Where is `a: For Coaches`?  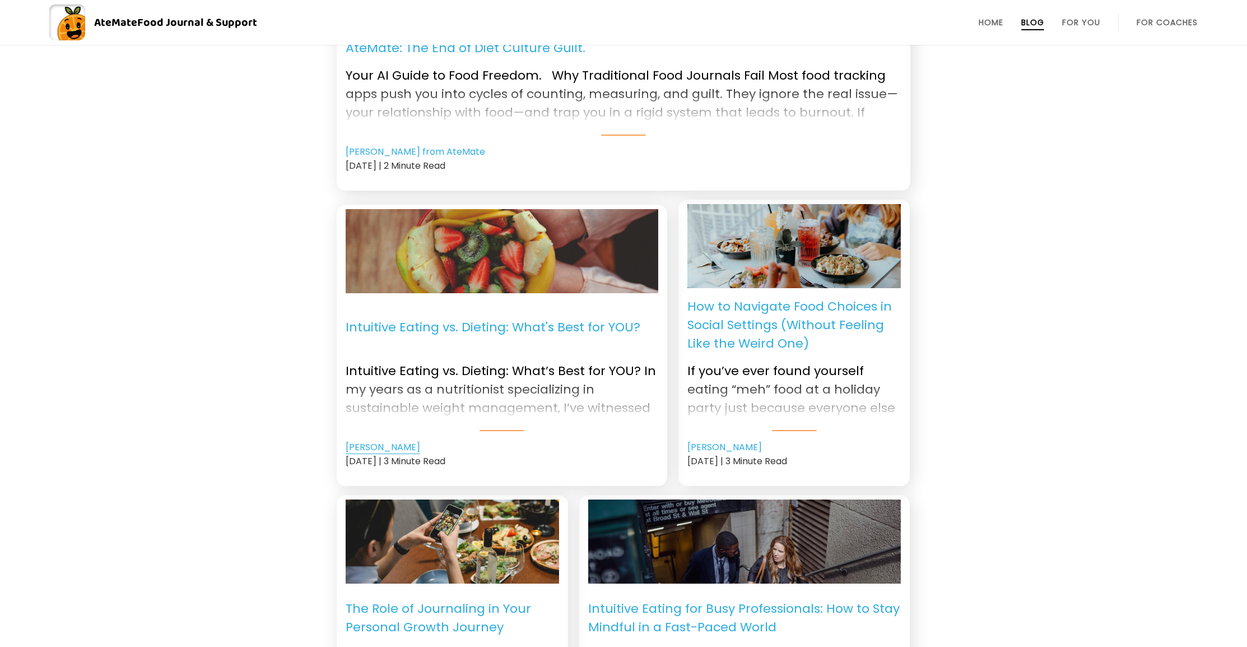 a: For Coaches is located at coordinates (1167, 22).